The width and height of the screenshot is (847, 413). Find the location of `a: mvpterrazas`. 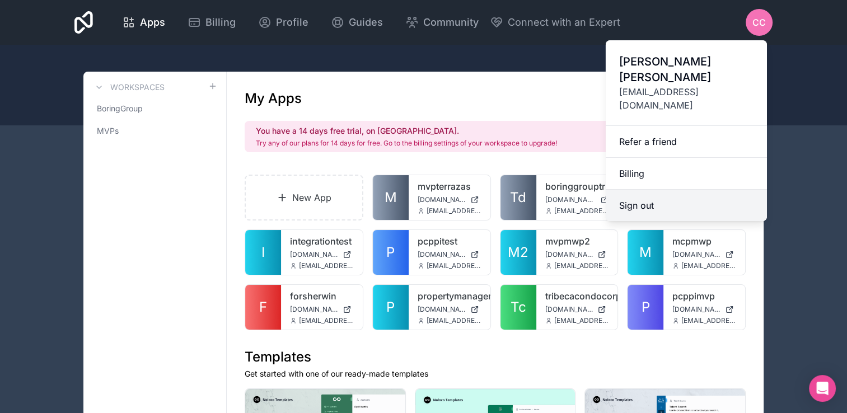

a: mvpterrazas is located at coordinates (450, 186).